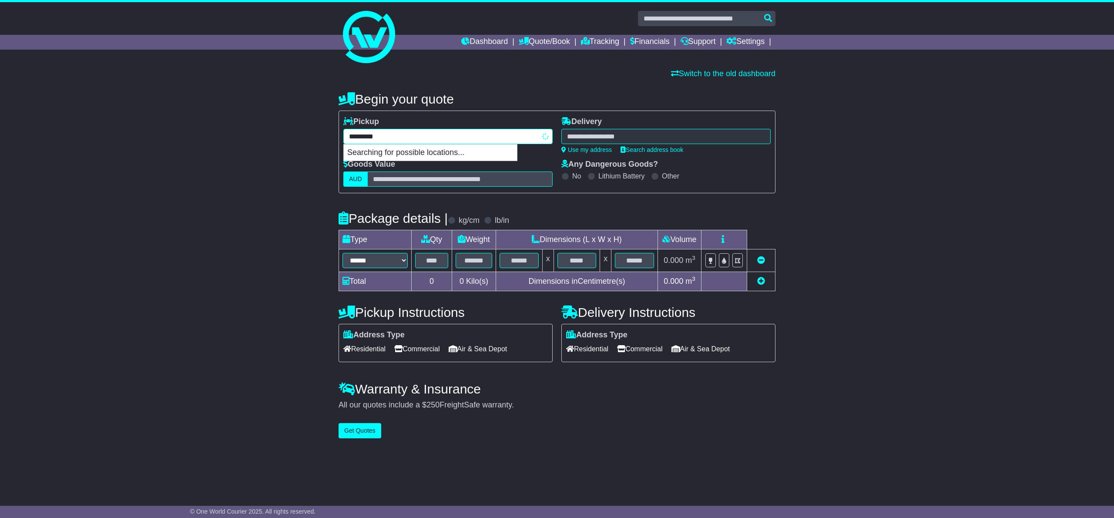  I want to click on label: No, so click(577, 176).